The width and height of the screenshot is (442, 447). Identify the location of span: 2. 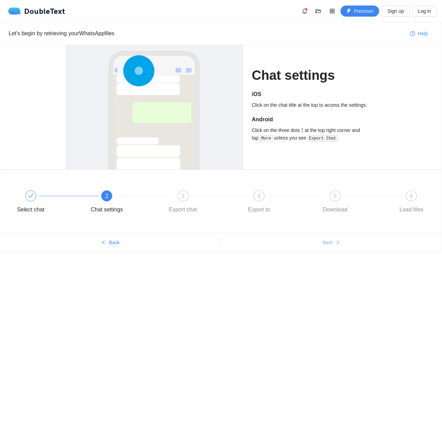
(107, 196).